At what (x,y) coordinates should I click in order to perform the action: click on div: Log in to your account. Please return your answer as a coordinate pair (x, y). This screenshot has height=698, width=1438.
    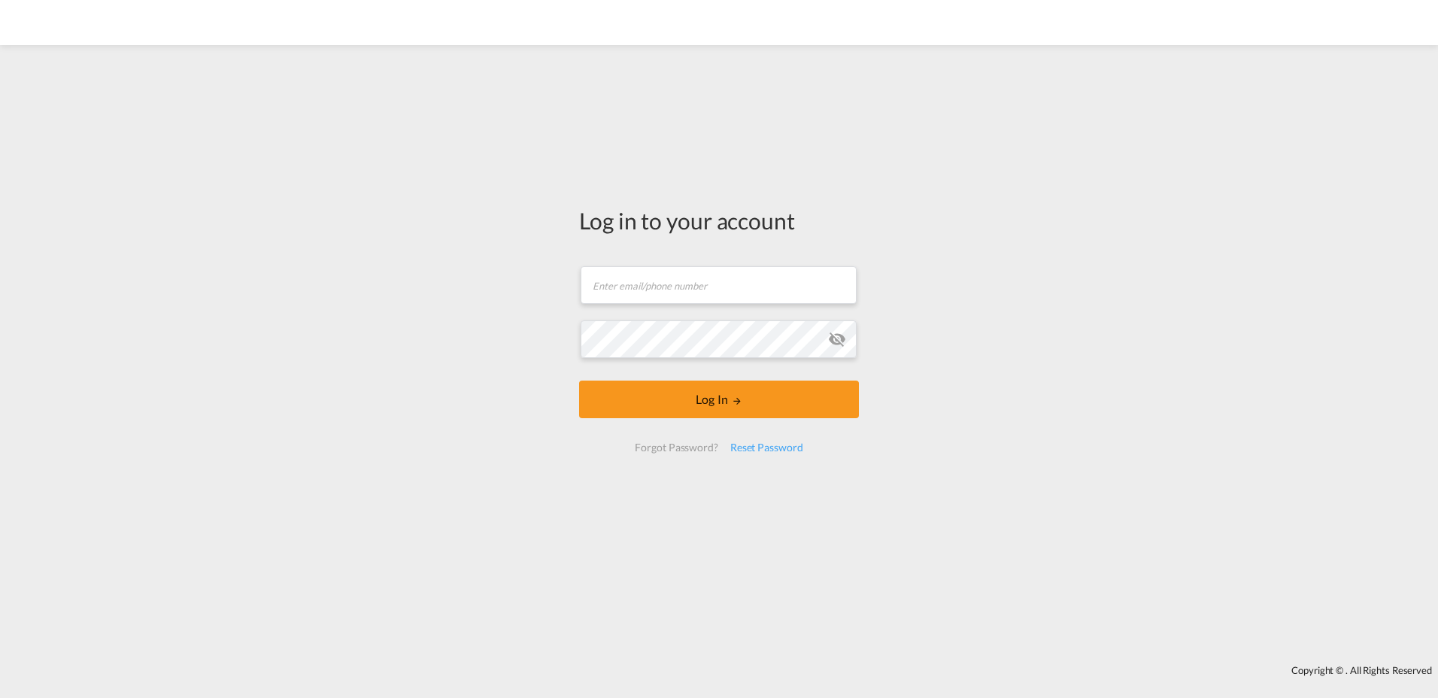
    Looking at the image, I should click on (719, 220).